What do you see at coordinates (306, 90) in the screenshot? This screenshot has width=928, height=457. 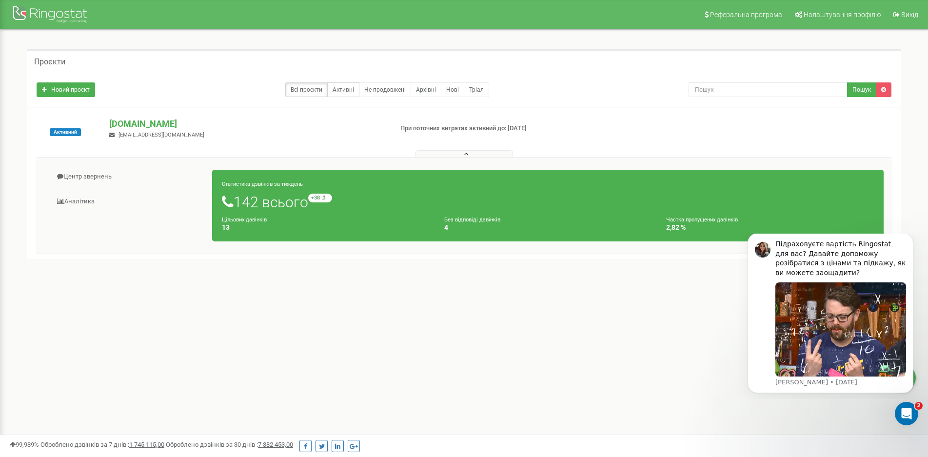 I see `a: Всі проєкти` at bounding box center [306, 90].